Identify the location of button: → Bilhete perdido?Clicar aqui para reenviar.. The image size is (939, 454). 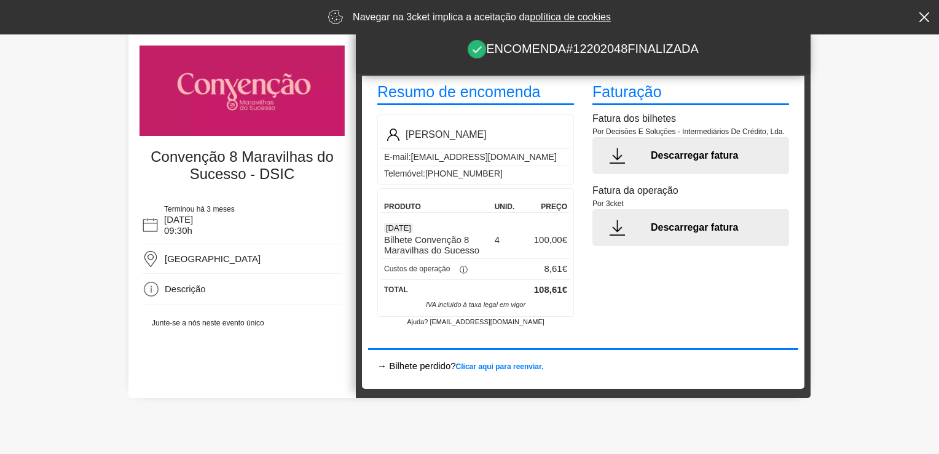
(460, 366).